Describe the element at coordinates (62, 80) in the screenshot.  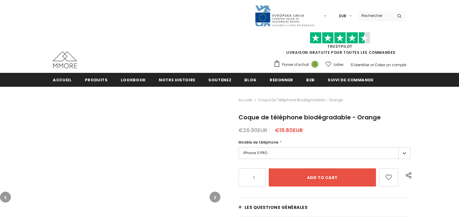
I see `span: Accueil` at that location.